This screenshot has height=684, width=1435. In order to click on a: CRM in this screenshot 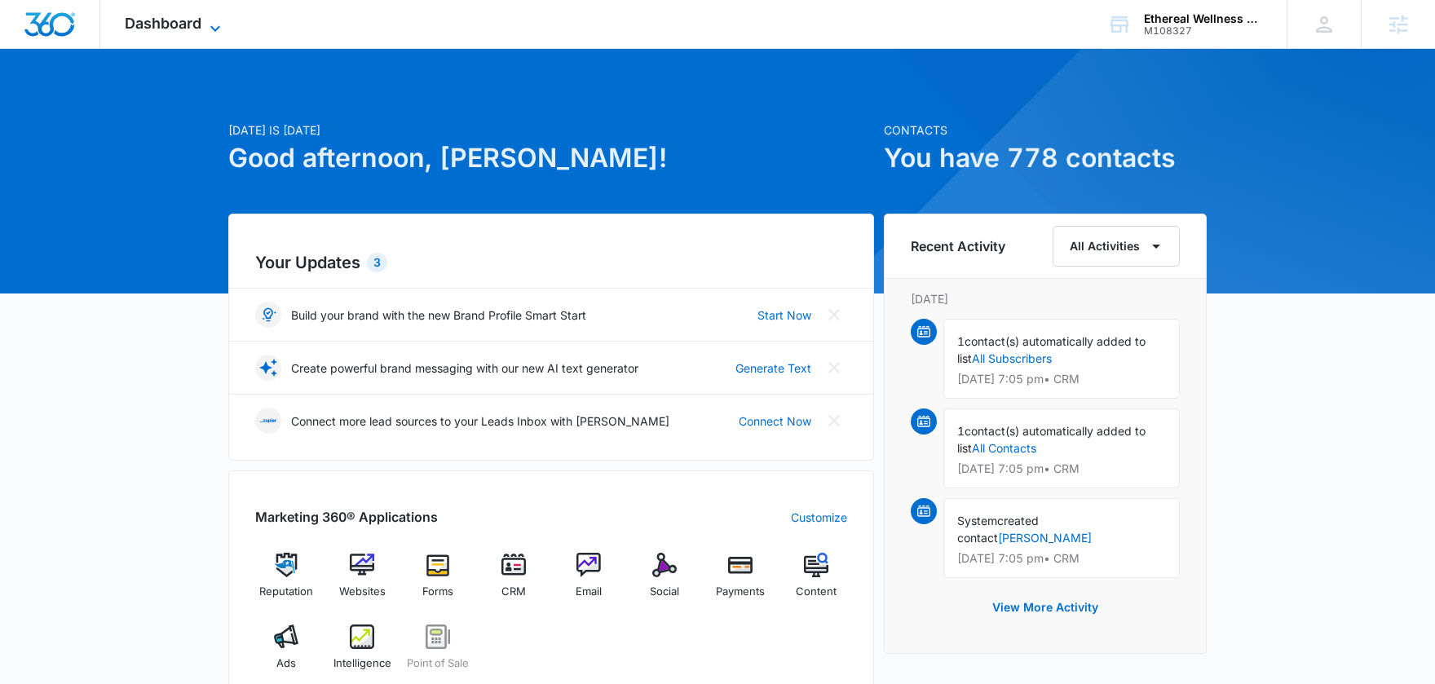, I will do `click(513, 582)`.